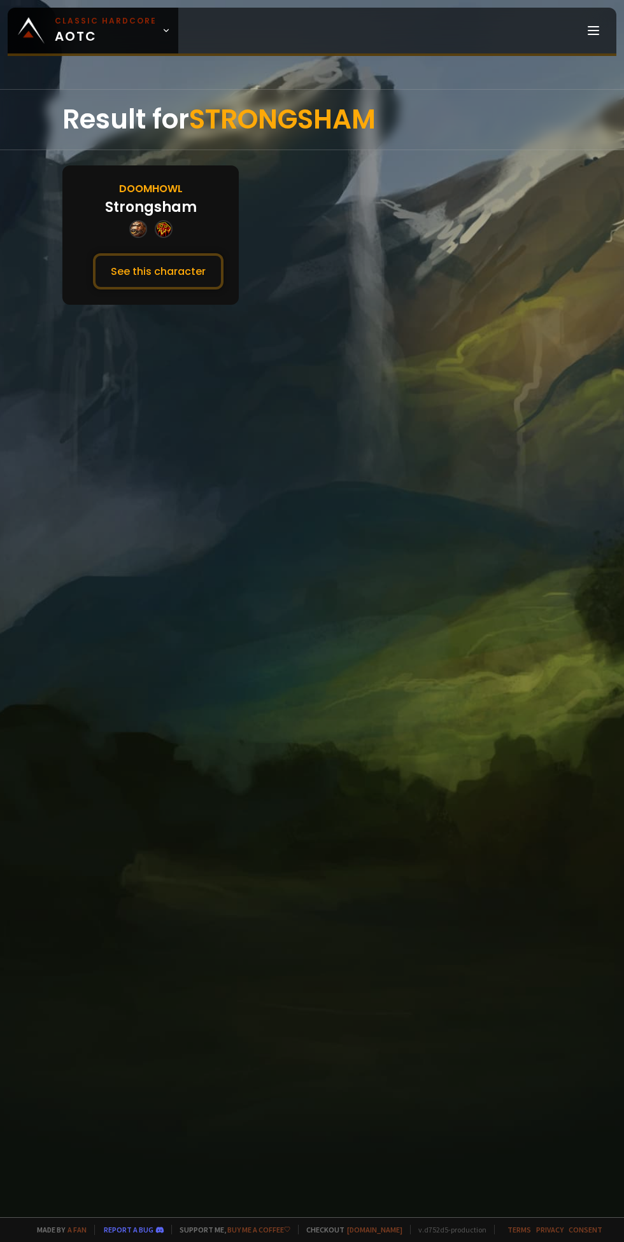 This screenshot has height=1242, width=624. What do you see at coordinates (158, 271) in the screenshot?
I see `button: See this character` at bounding box center [158, 271].